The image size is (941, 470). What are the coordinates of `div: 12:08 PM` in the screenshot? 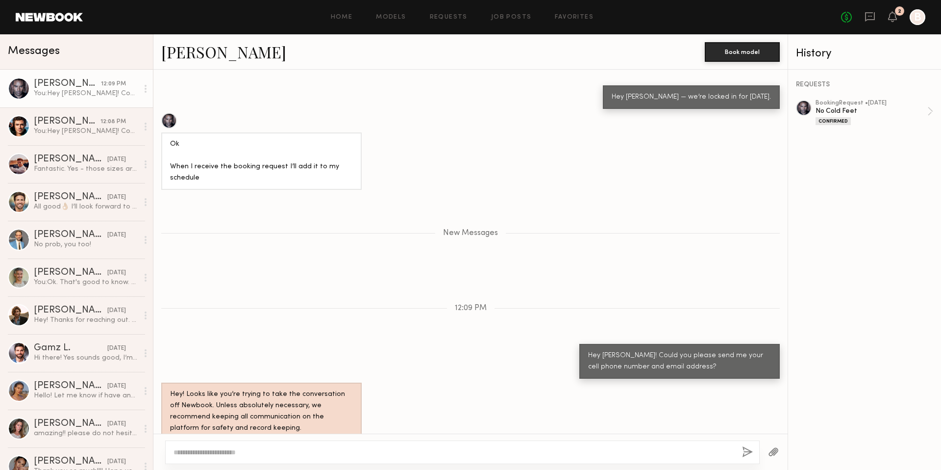 It's located at (113, 122).